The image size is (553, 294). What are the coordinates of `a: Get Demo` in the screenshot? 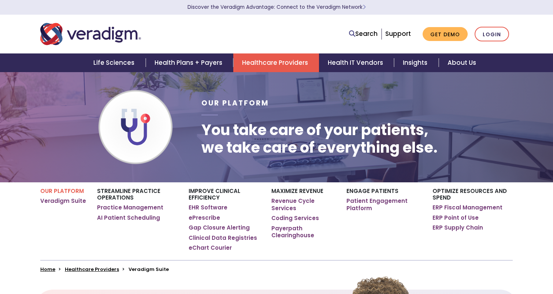 It's located at (445, 34).